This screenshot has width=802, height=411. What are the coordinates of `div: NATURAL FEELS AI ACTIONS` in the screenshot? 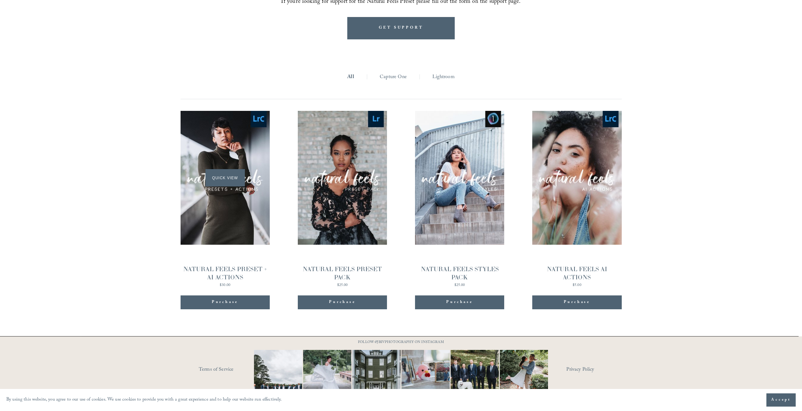 It's located at (577, 274).